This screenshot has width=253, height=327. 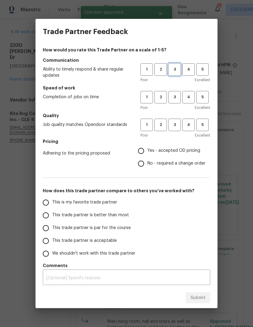 What do you see at coordinates (127, 115) in the screenshot?
I see `h5: Quality` at bounding box center [127, 115].